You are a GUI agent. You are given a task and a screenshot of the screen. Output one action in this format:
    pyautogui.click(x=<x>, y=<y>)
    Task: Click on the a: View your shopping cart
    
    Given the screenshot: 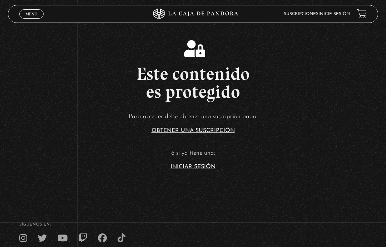 What is the action you would take?
    pyautogui.click(x=362, y=14)
    